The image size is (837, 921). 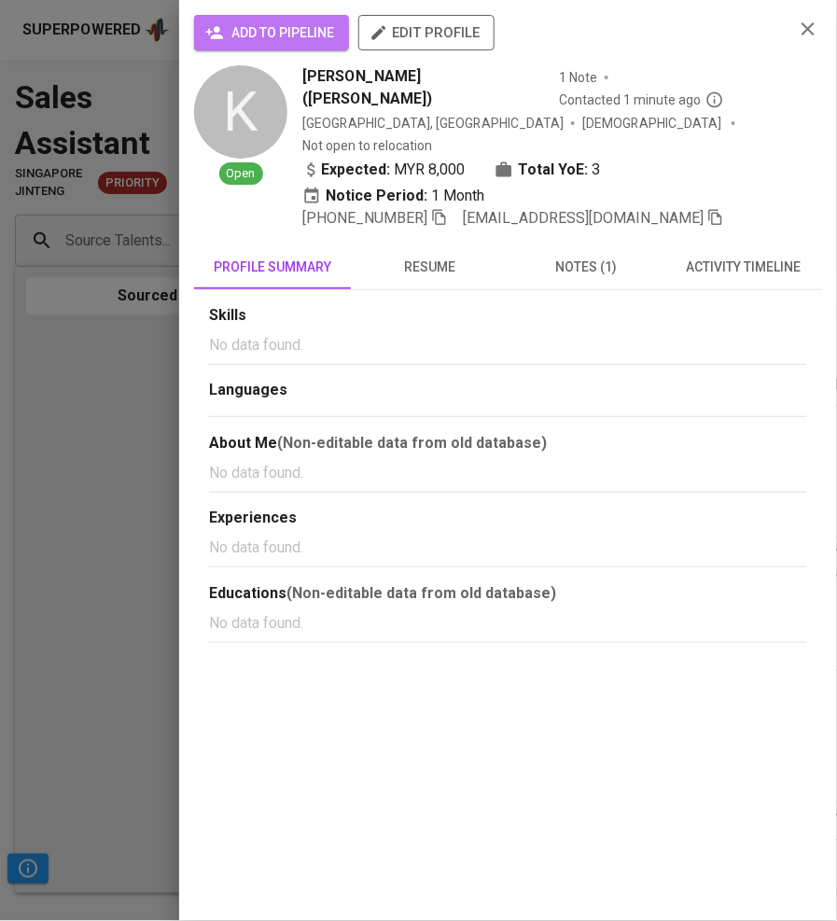 I want to click on button: add to pipeline, so click(x=272, y=33).